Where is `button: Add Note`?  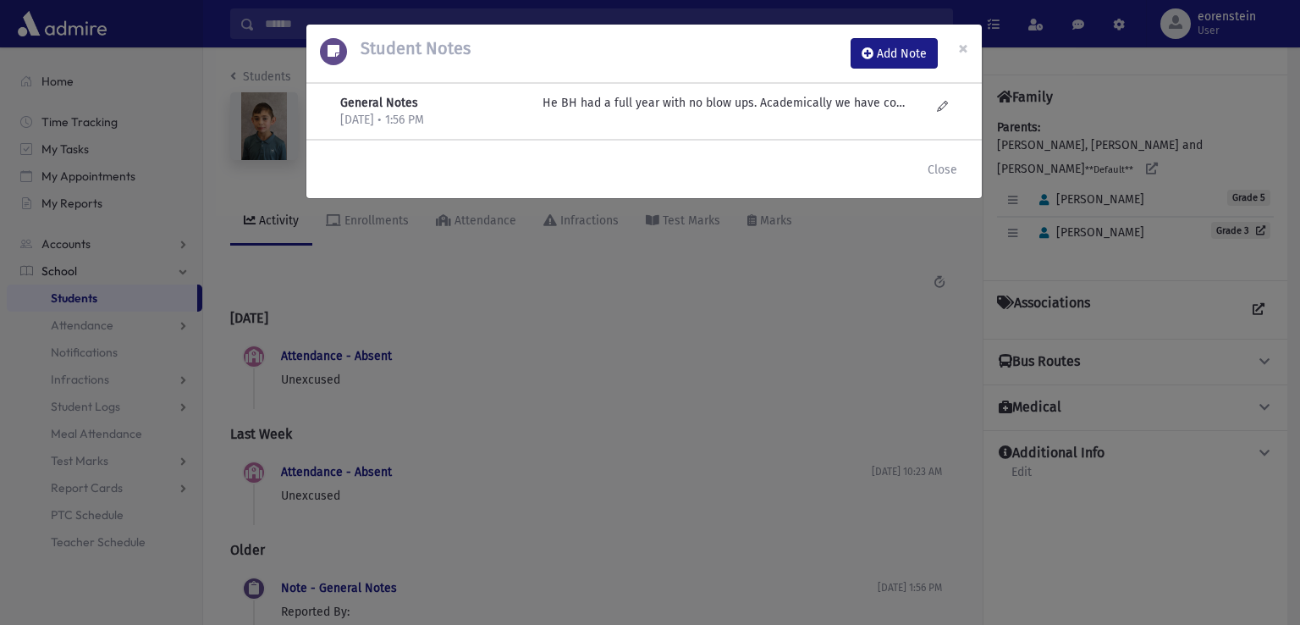
button: Add Note is located at coordinates (894, 53).